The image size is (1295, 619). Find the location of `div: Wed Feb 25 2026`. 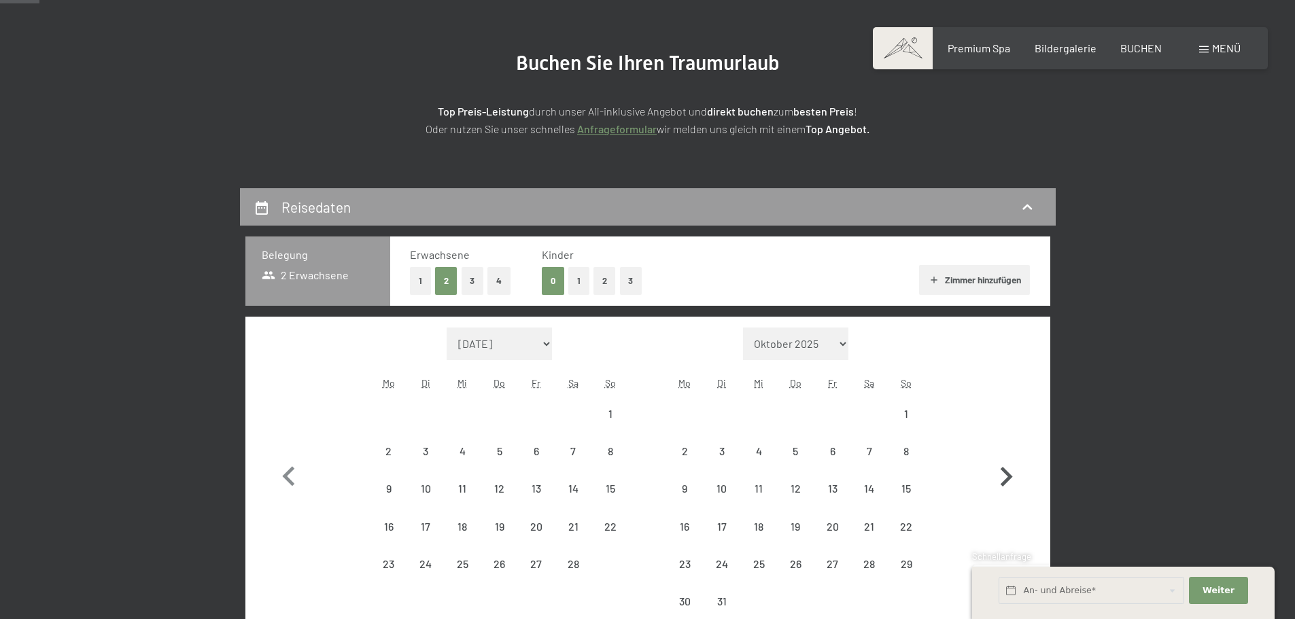

div: Wed Feb 25 2026 is located at coordinates (462, 564).